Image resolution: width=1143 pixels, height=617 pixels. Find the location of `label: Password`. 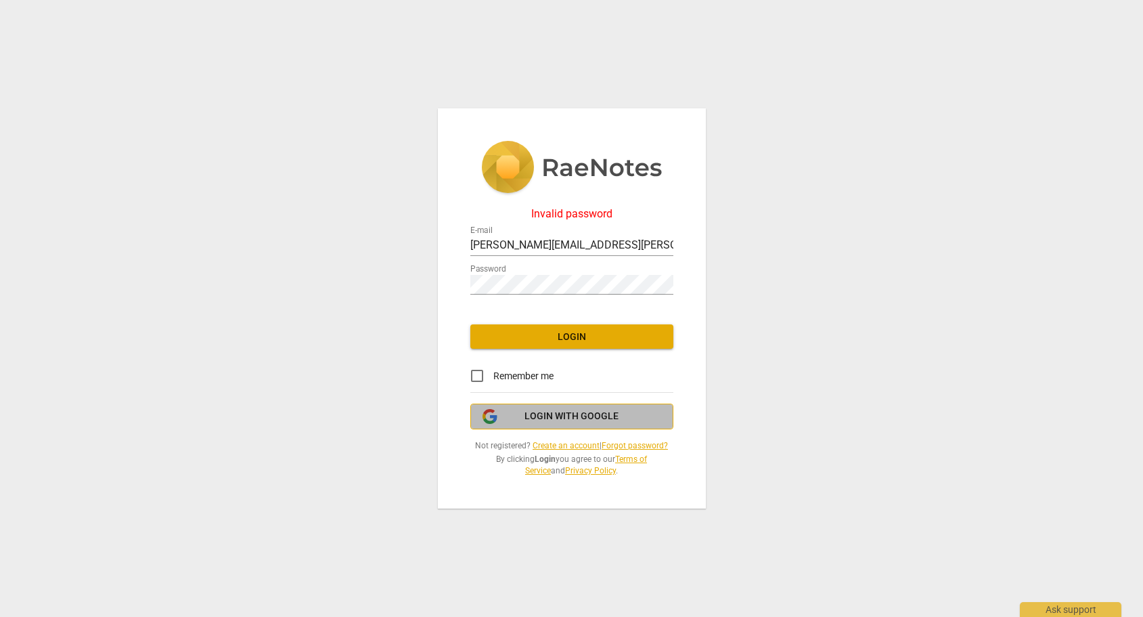

label: Password is located at coordinates (488, 269).